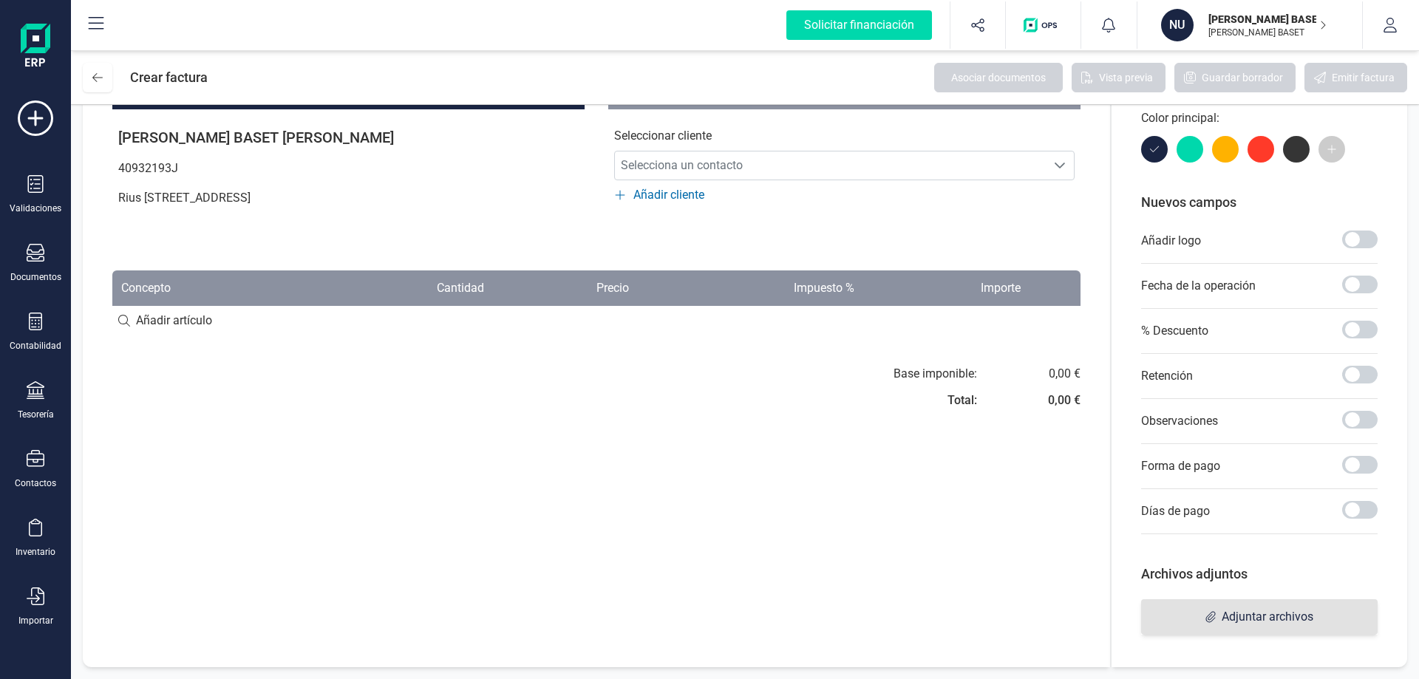  I want to click on div: Selecciona un contacto, so click(1060, 166).